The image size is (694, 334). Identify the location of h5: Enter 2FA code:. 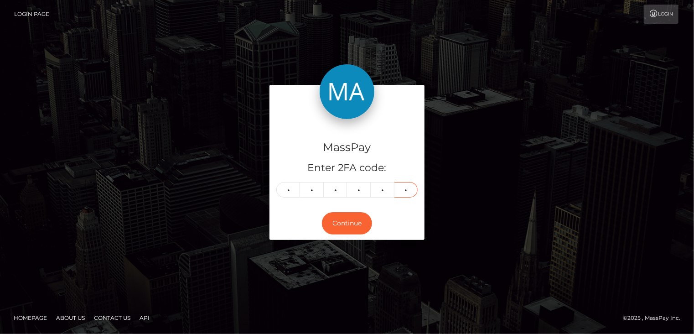
(347, 168).